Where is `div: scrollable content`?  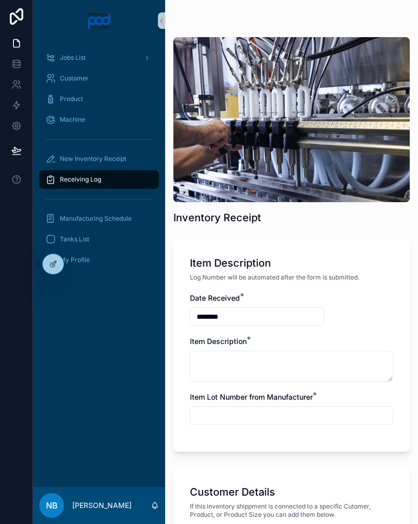 div: scrollable content is located at coordinates (99, 264).